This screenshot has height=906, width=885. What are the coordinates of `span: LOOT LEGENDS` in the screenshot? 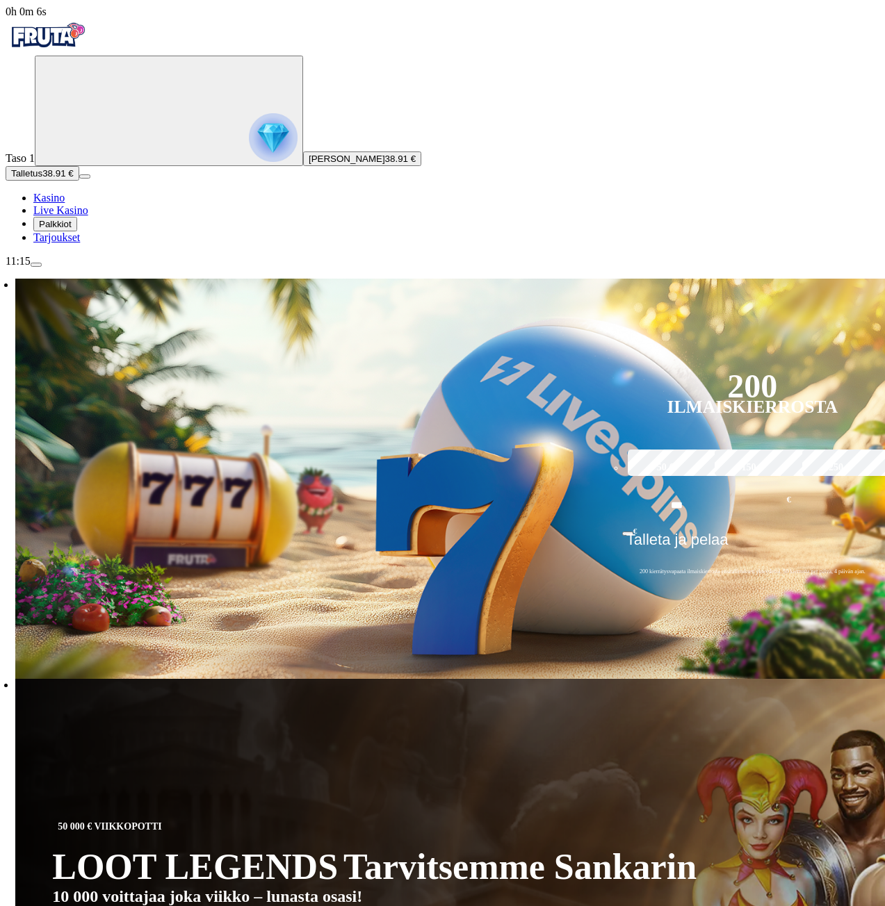 It's located at (195, 867).